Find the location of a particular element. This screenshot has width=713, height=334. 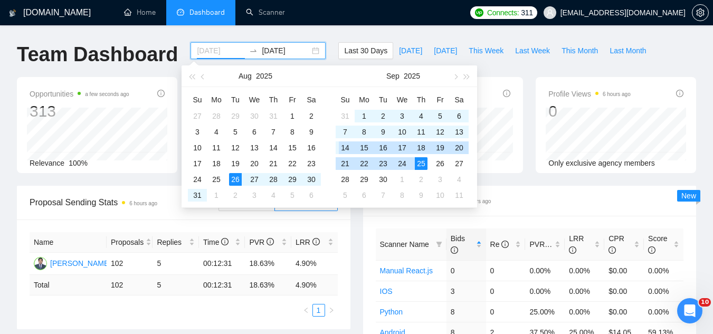

td: 3 is located at coordinates (466, 291).